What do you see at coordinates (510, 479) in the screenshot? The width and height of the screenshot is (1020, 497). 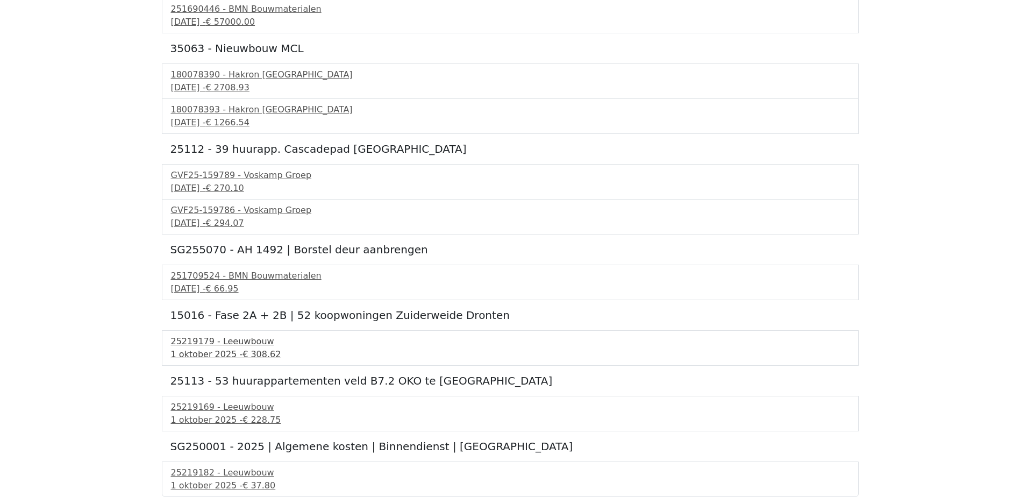 I see `a: 25219182 - Leeuwbouw1 oktober 2025 -€ 37.80` at bounding box center [510, 479].